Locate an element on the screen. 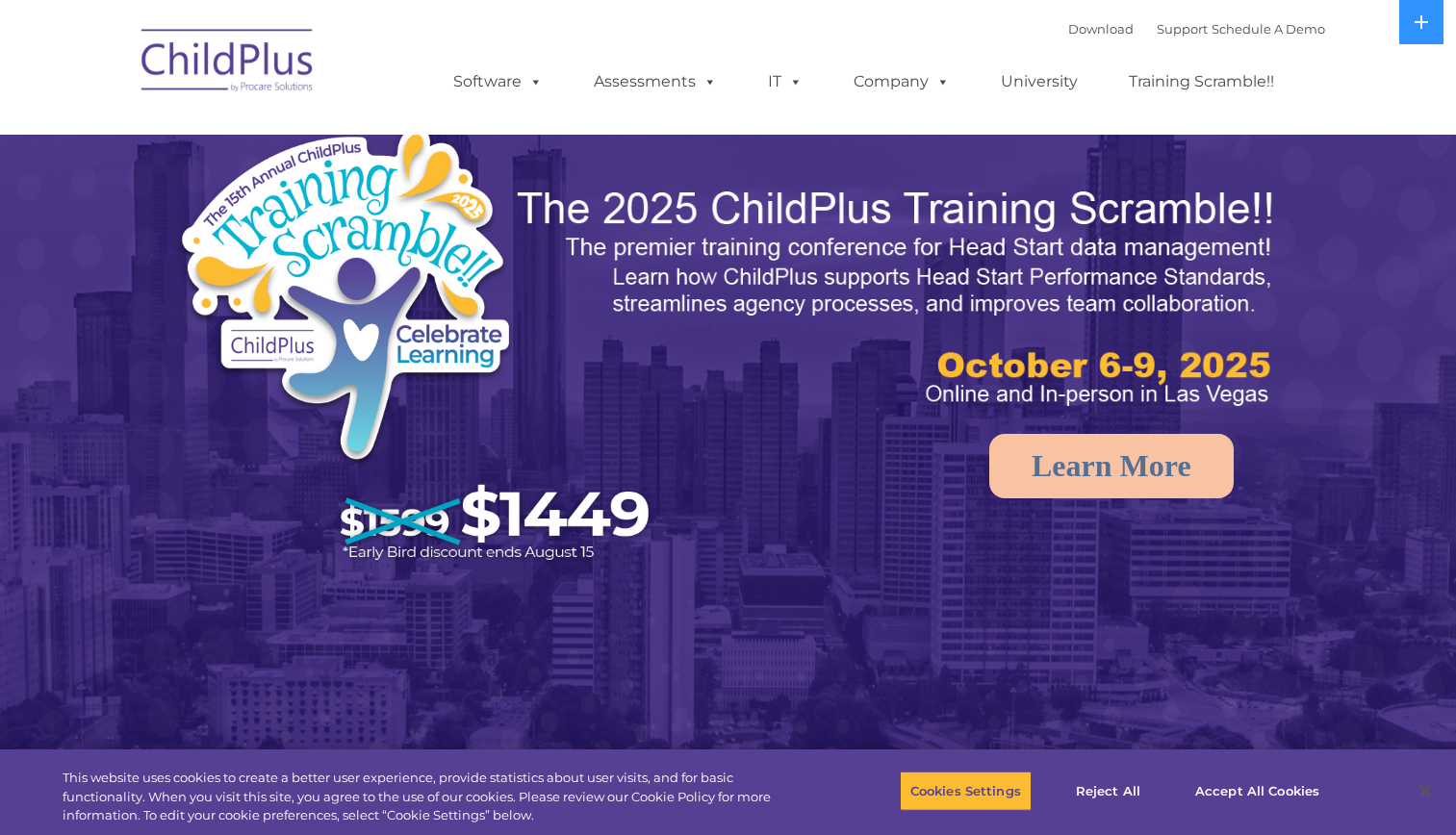 The width and height of the screenshot is (1456, 835). a: Download is located at coordinates (1101, 29).